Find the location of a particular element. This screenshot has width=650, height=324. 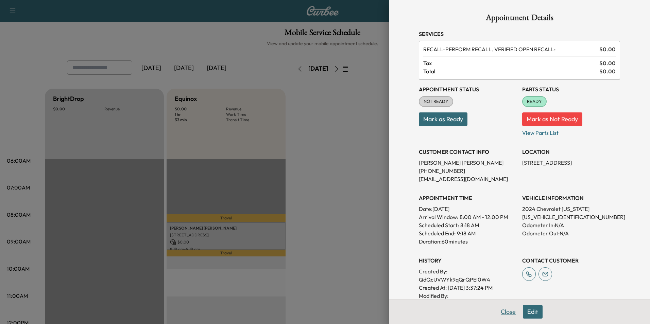

h3: Services is located at coordinates (520, 34).